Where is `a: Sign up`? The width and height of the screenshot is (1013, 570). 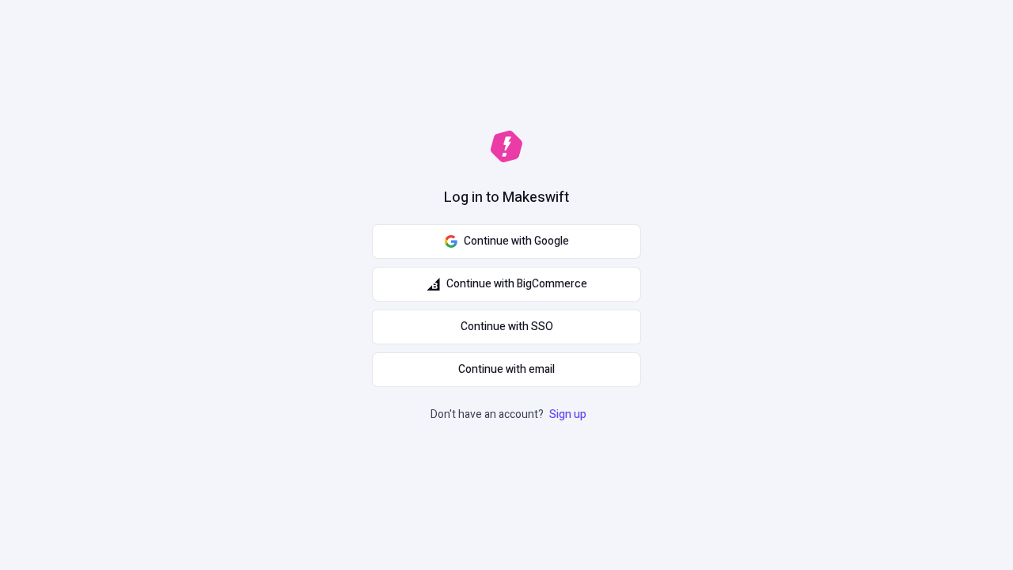
a: Sign up is located at coordinates (568, 414).